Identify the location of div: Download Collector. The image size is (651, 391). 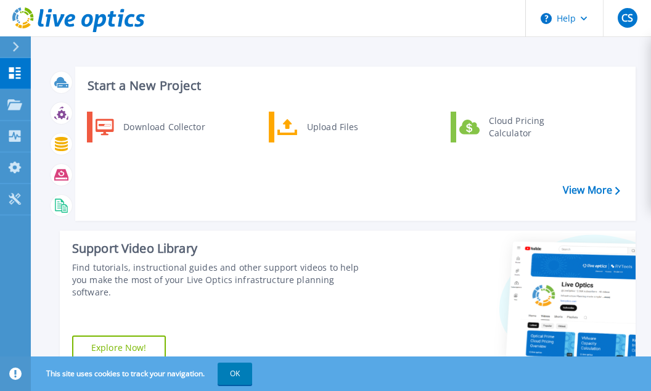
(163, 127).